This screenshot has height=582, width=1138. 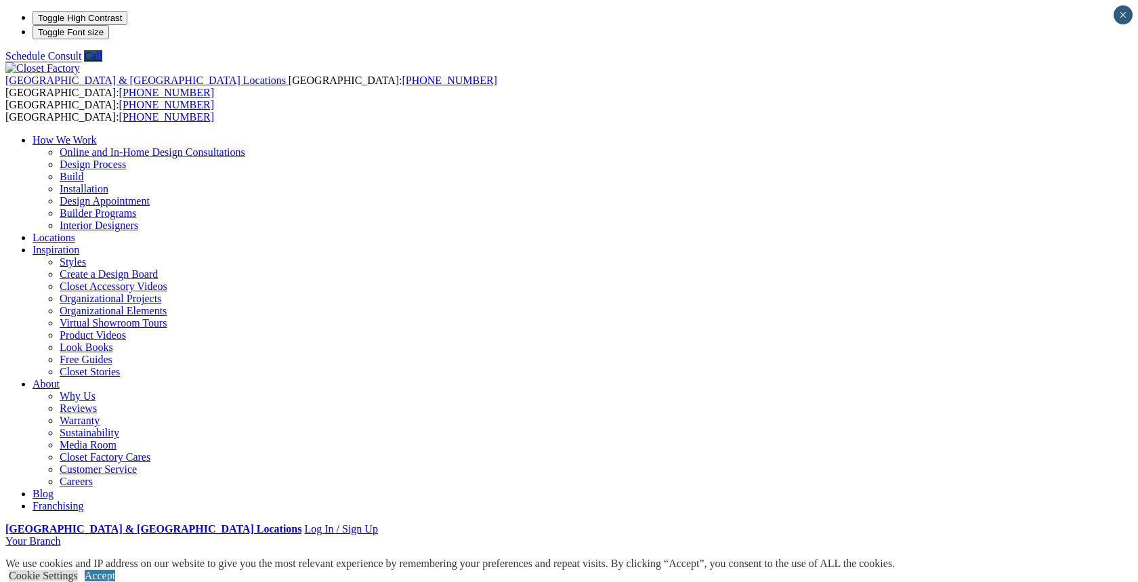 What do you see at coordinates (43, 575) in the screenshot?
I see `a: Cookie Settings` at bounding box center [43, 575].